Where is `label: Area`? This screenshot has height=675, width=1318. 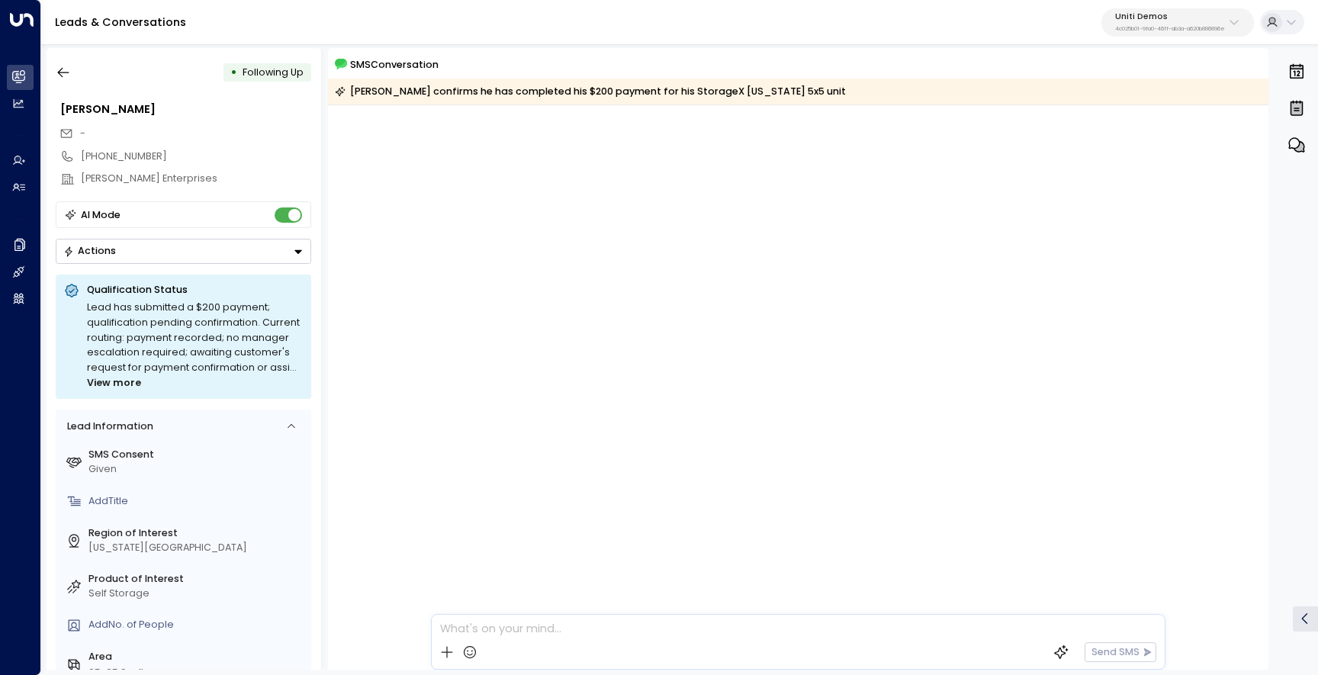 label: Area is located at coordinates (197, 657).